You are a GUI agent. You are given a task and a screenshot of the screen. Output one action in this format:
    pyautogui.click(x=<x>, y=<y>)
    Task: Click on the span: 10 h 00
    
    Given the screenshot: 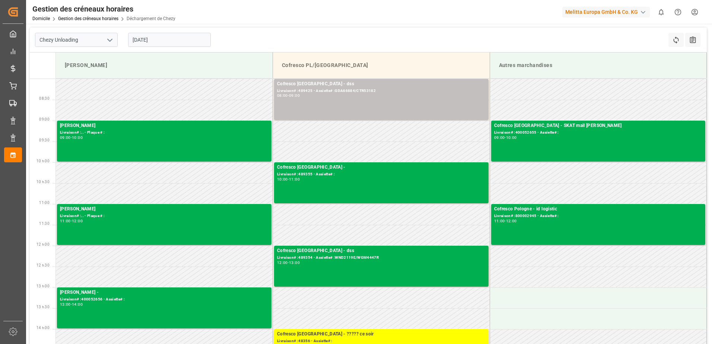 What is the action you would take?
    pyautogui.click(x=43, y=161)
    